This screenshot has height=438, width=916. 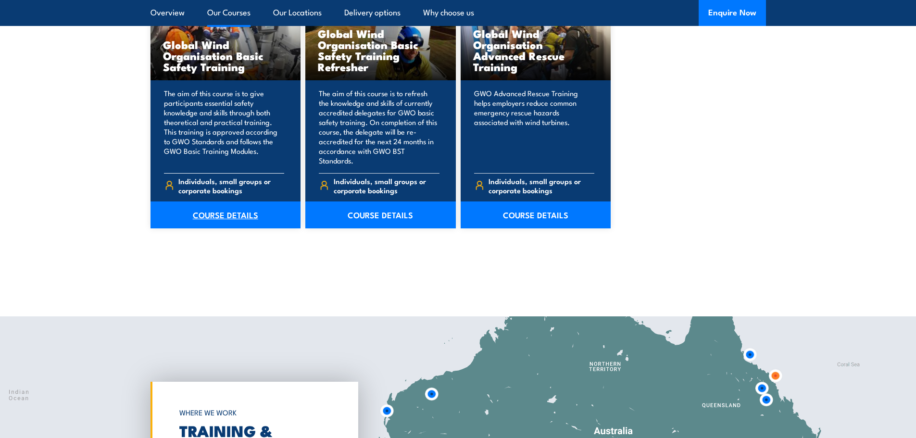 I want to click on p: The aim of this course is to give participants essential safety knowledge and skills through both..., so click(x=224, y=127).